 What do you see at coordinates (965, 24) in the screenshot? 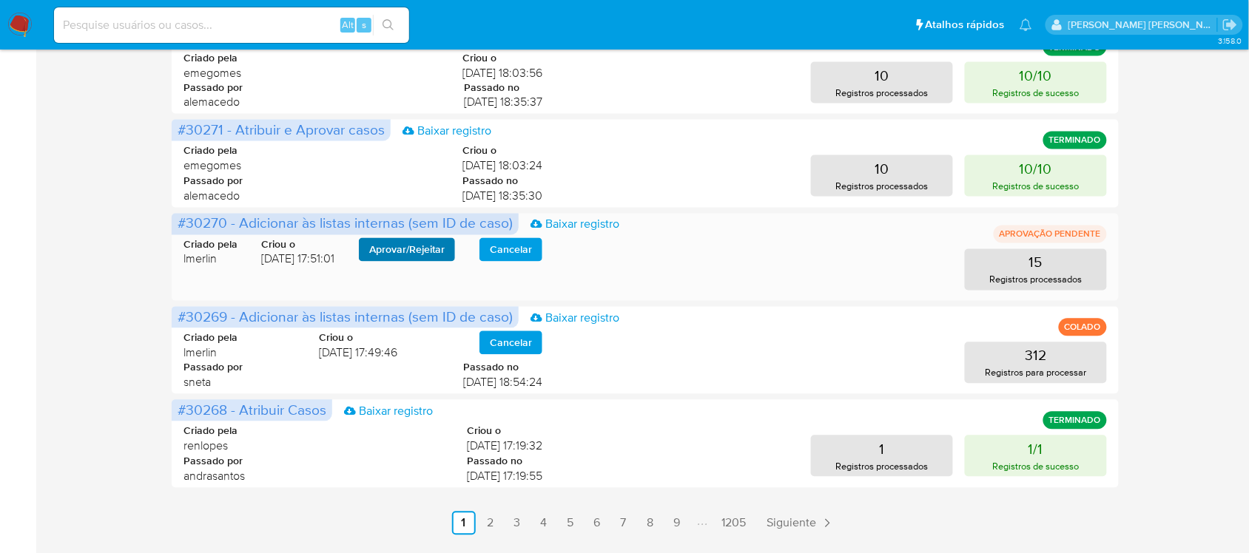
I see `span: Atalhos rápidos` at bounding box center [965, 24].